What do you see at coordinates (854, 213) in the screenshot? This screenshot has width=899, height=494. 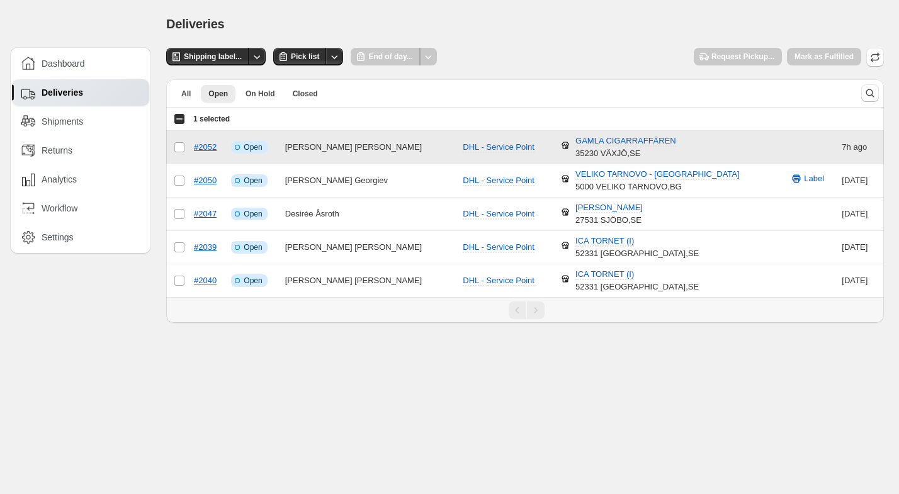 I see `time: Friday, October 10, 2025 at 2:03:01 PM` at bounding box center [854, 213].